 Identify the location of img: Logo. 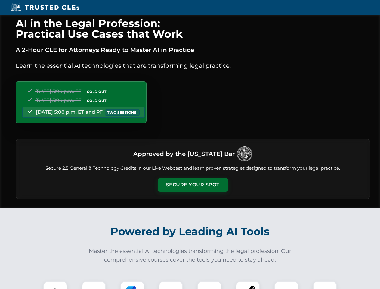
(245, 154).